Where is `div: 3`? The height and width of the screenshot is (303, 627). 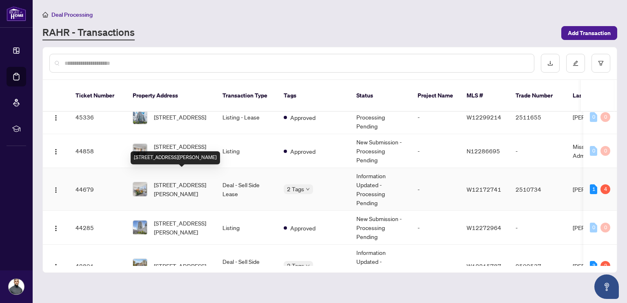 div: 3 is located at coordinates (594, 266).